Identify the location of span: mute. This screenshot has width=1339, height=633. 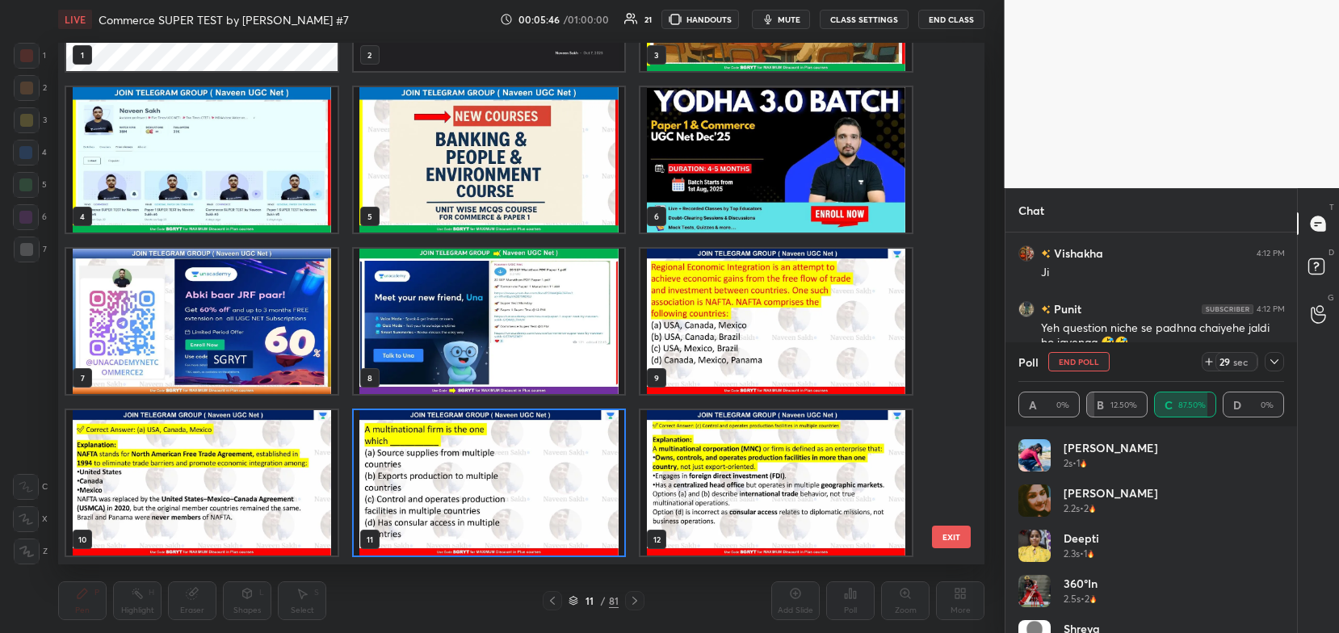
(789, 19).